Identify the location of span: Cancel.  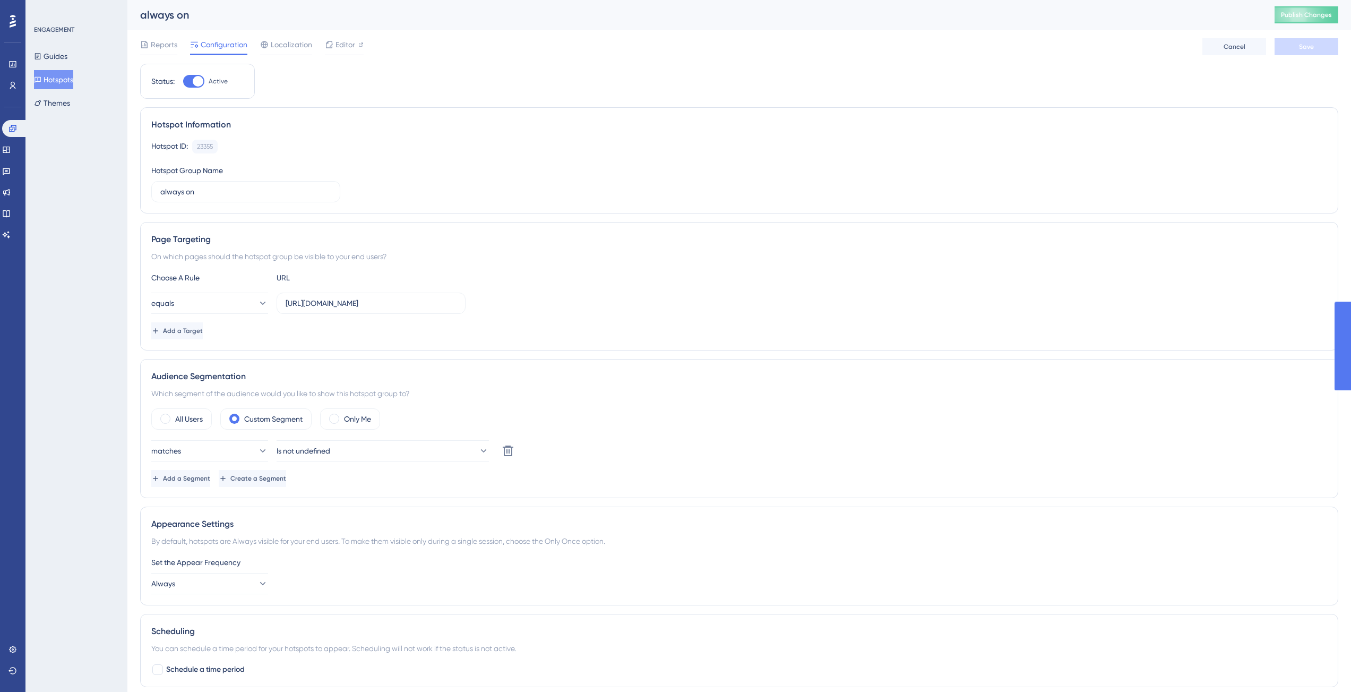
(1234, 47).